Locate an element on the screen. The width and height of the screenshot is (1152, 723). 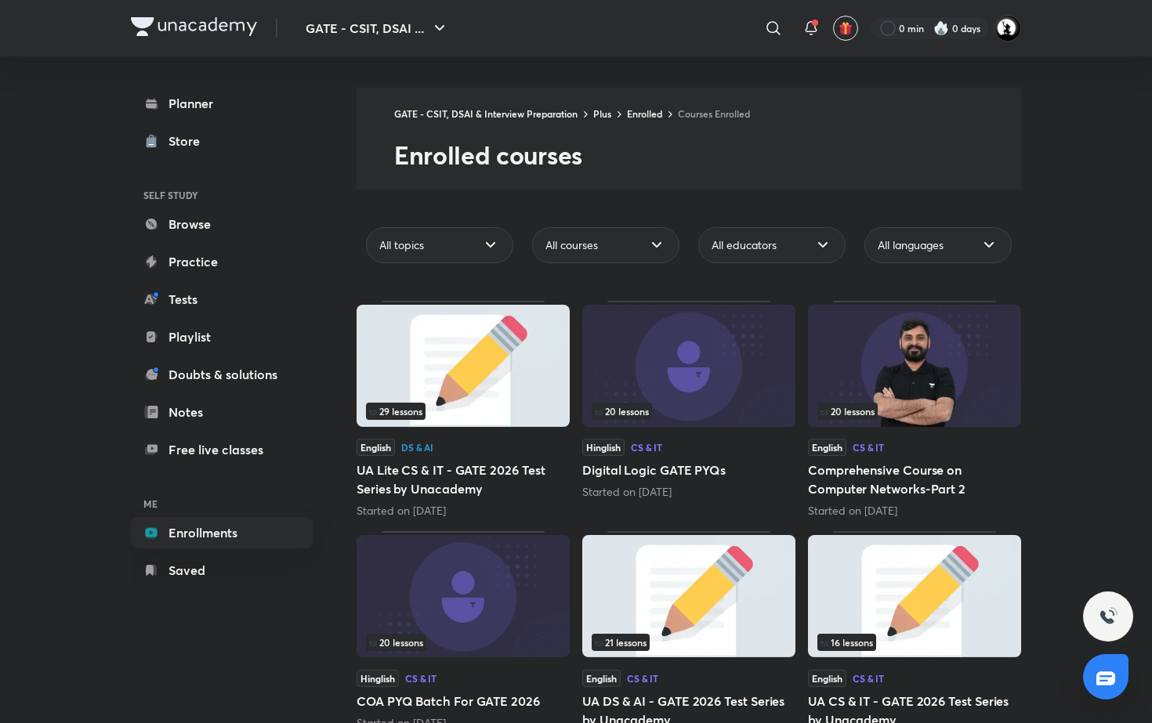
a: Playlist is located at coordinates (222, 337).